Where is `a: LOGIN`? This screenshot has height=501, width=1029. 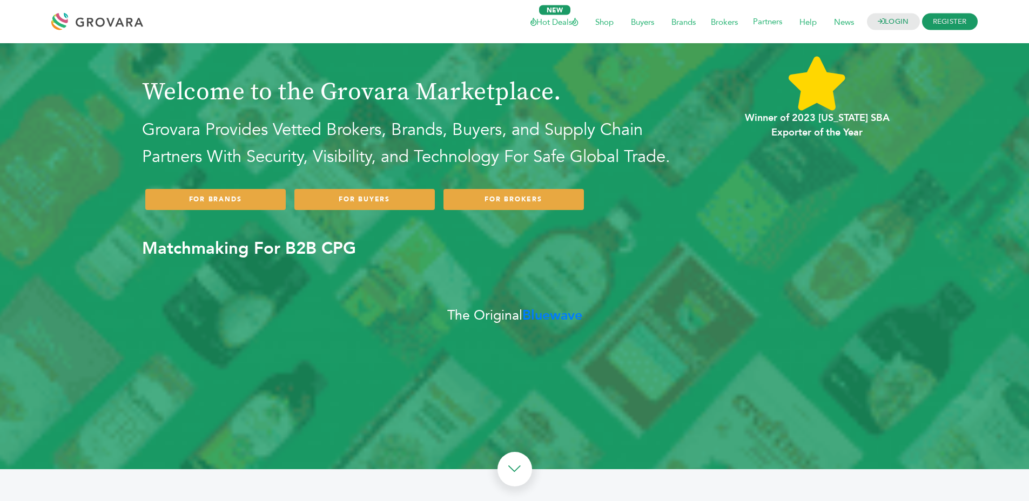
a: LOGIN is located at coordinates (894, 22).